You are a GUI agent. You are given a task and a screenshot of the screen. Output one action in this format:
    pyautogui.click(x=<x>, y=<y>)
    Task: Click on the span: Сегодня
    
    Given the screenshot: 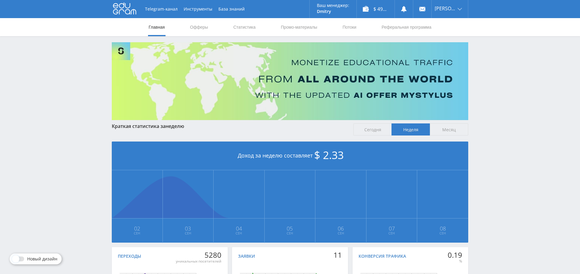 What is the action you would take?
    pyautogui.click(x=372, y=130)
    